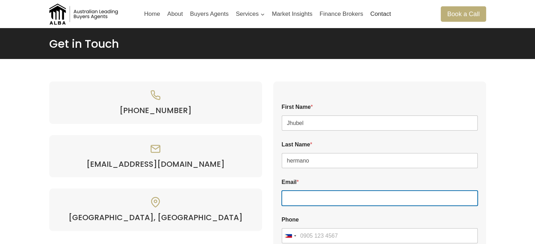  Describe the element at coordinates (84, 14) in the screenshot. I see `img: Australian Leading Buyers Agents` at that location.